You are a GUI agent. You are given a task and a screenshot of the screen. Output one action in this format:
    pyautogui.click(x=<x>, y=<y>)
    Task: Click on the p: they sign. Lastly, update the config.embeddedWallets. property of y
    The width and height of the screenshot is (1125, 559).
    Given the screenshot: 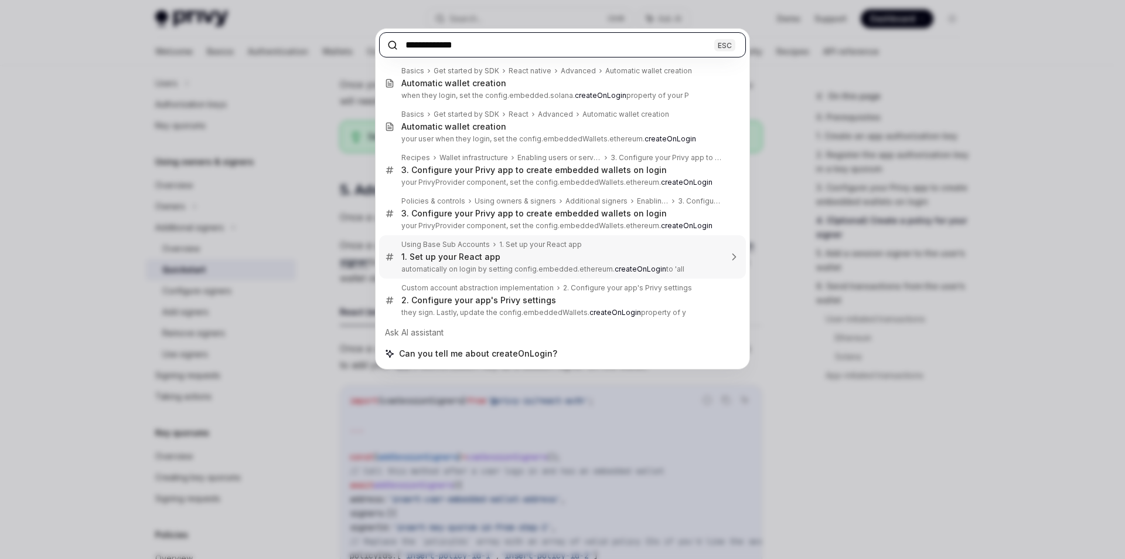 What is the action you would take?
    pyautogui.click(x=562, y=312)
    